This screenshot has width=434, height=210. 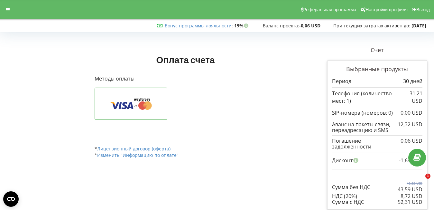 I want to click on button: Open CMP widget, so click(x=11, y=199).